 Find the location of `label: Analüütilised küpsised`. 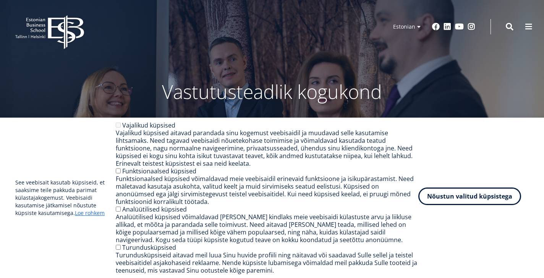

label: Analüütilised küpsised is located at coordinates (154, 209).